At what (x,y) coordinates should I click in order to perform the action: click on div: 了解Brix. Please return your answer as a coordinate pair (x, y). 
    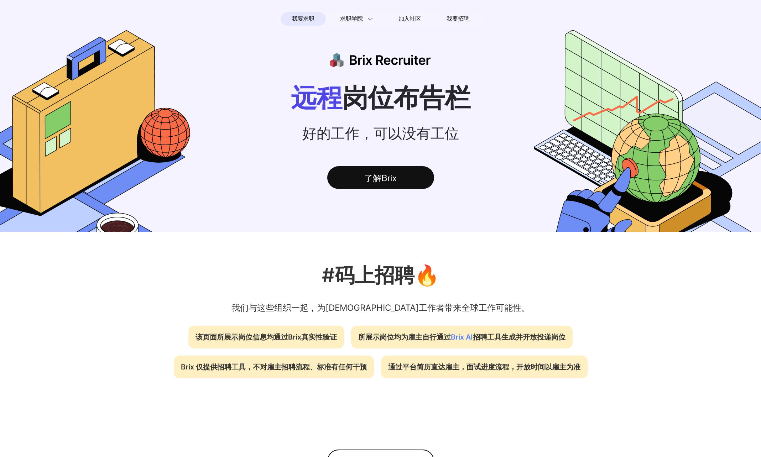
    Looking at the image, I should click on (381, 178).